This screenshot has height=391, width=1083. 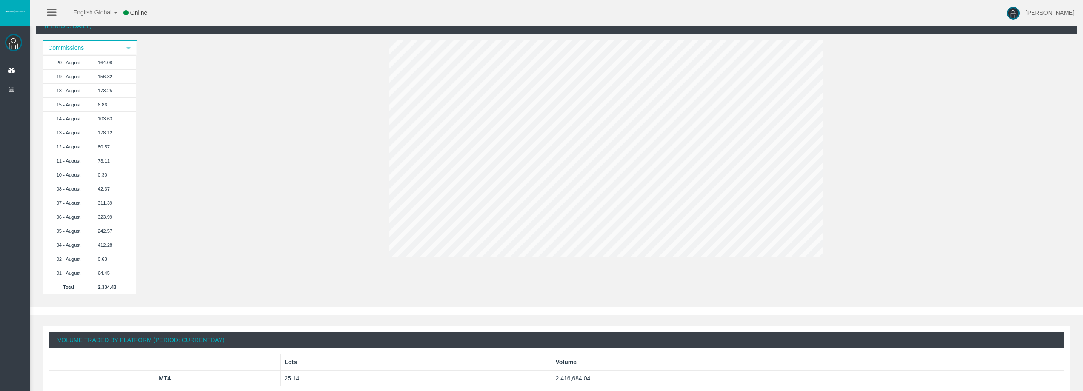 I want to click on td: 2,334.43, so click(x=115, y=287).